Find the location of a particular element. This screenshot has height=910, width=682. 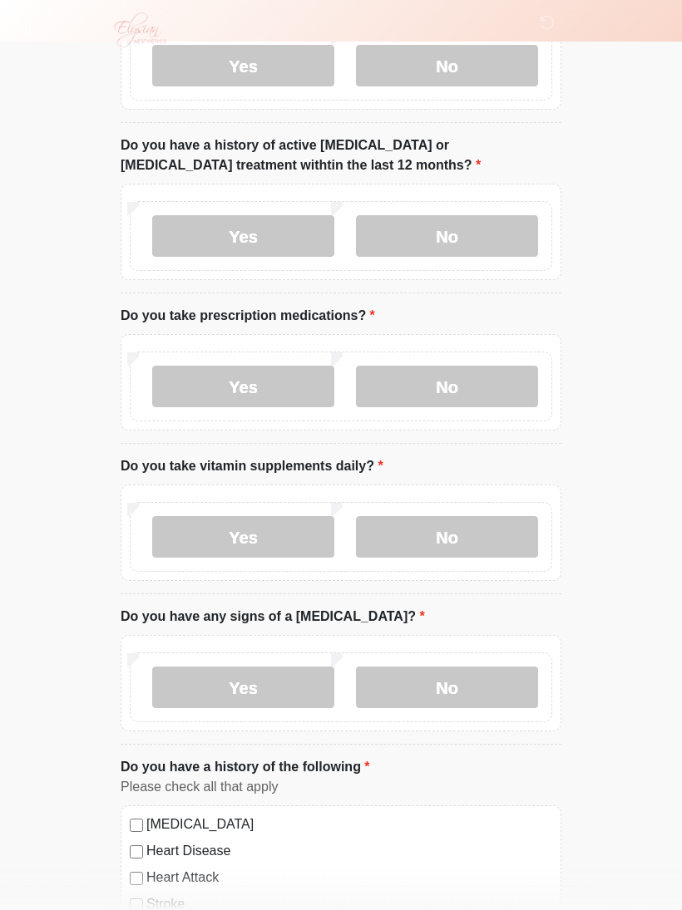

img: Elysian Aesthetics Logo is located at coordinates (139, 30).